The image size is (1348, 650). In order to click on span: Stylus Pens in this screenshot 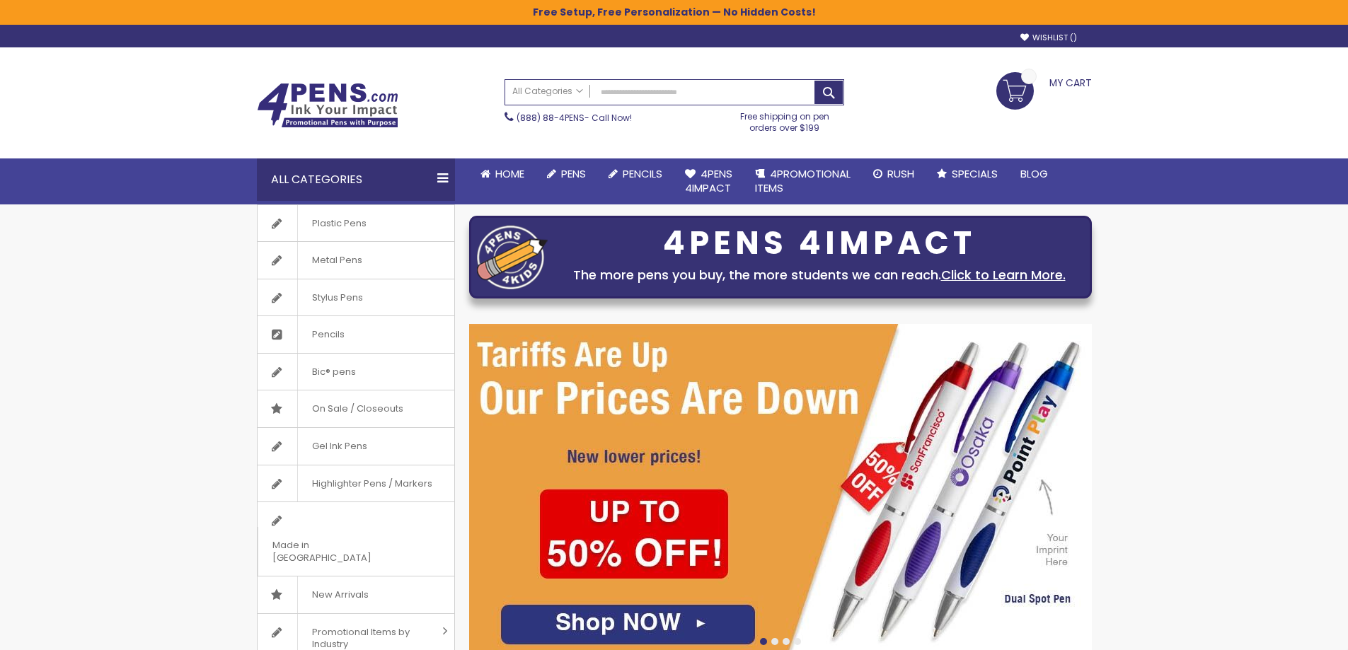, I will do `click(337, 298)`.